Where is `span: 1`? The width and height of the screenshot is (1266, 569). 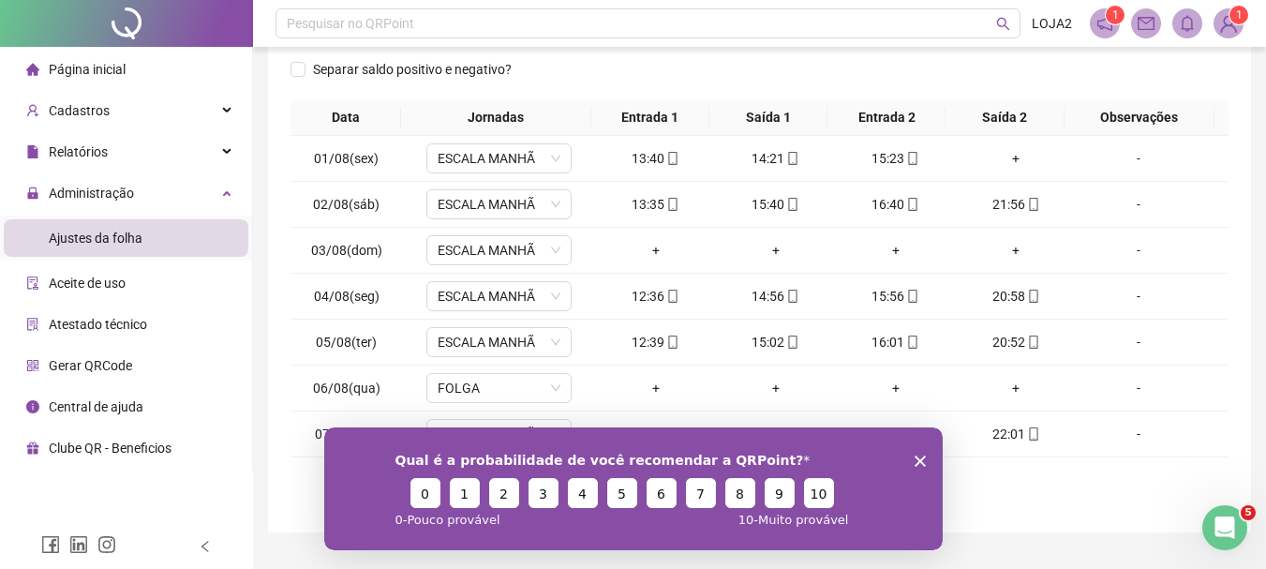
span: 1 is located at coordinates (1116, 15).